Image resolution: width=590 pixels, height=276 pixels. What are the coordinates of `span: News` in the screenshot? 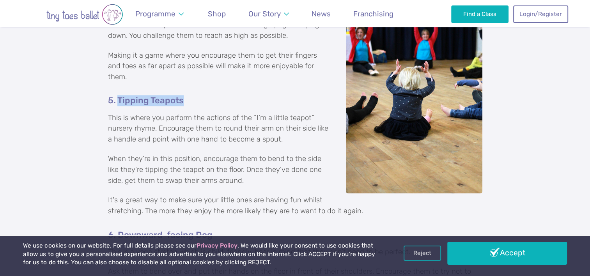 It's located at (321, 14).